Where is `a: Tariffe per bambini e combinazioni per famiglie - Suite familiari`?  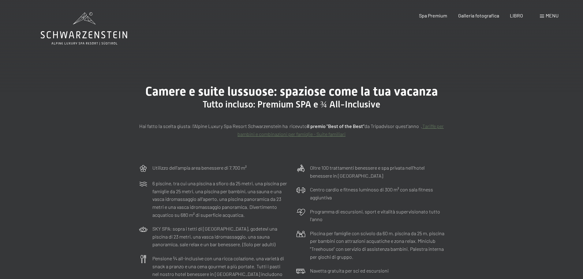
a: Tariffe per bambini e combinazioni per famiglie - Suite familiari is located at coordinates (340, 130).